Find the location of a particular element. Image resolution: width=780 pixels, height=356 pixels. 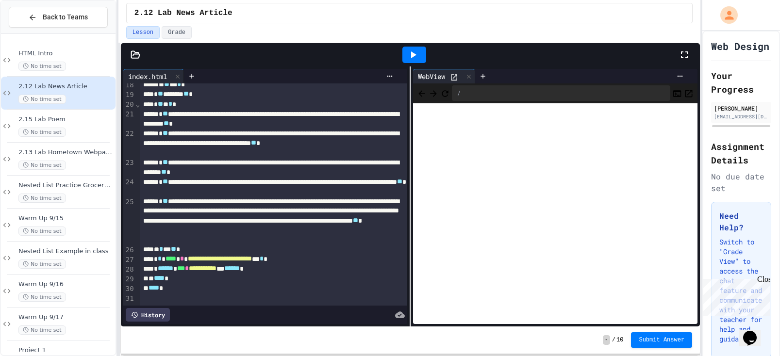

span: 2.13 Lab Hometown Webpage is located at coordinates (66, 152).